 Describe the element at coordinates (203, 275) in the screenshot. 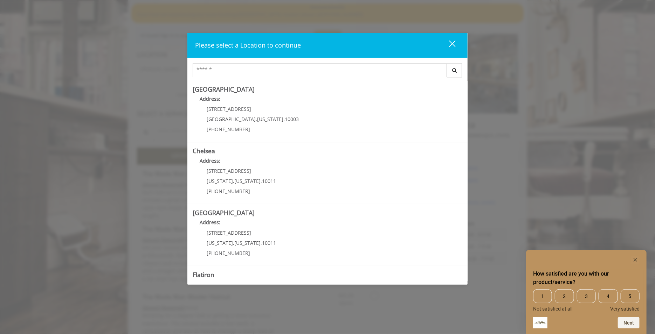

I see `b: Flatiron` at that location.